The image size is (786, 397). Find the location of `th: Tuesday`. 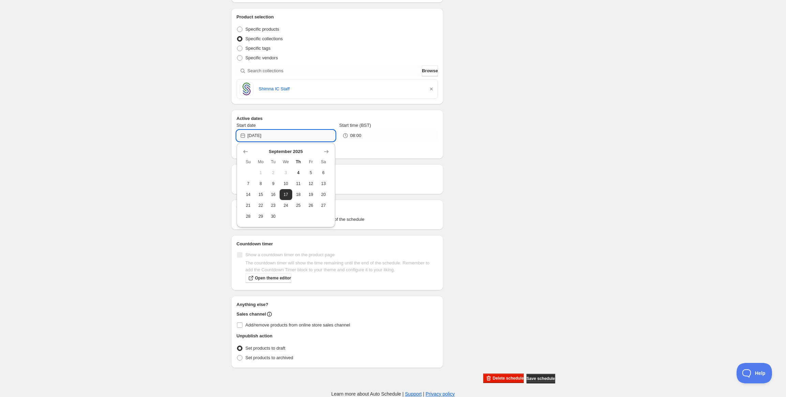

th: Tuesday is located at coordinates (273, 162).